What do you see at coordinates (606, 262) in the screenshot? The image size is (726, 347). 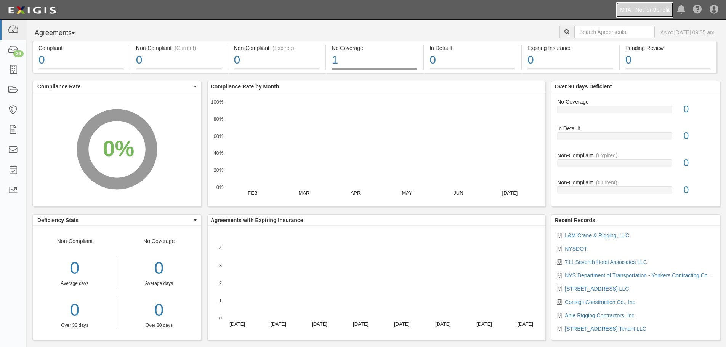 I see `a: 711 Seventh Hotel Associates LLC` at bounding box center [606, 262].